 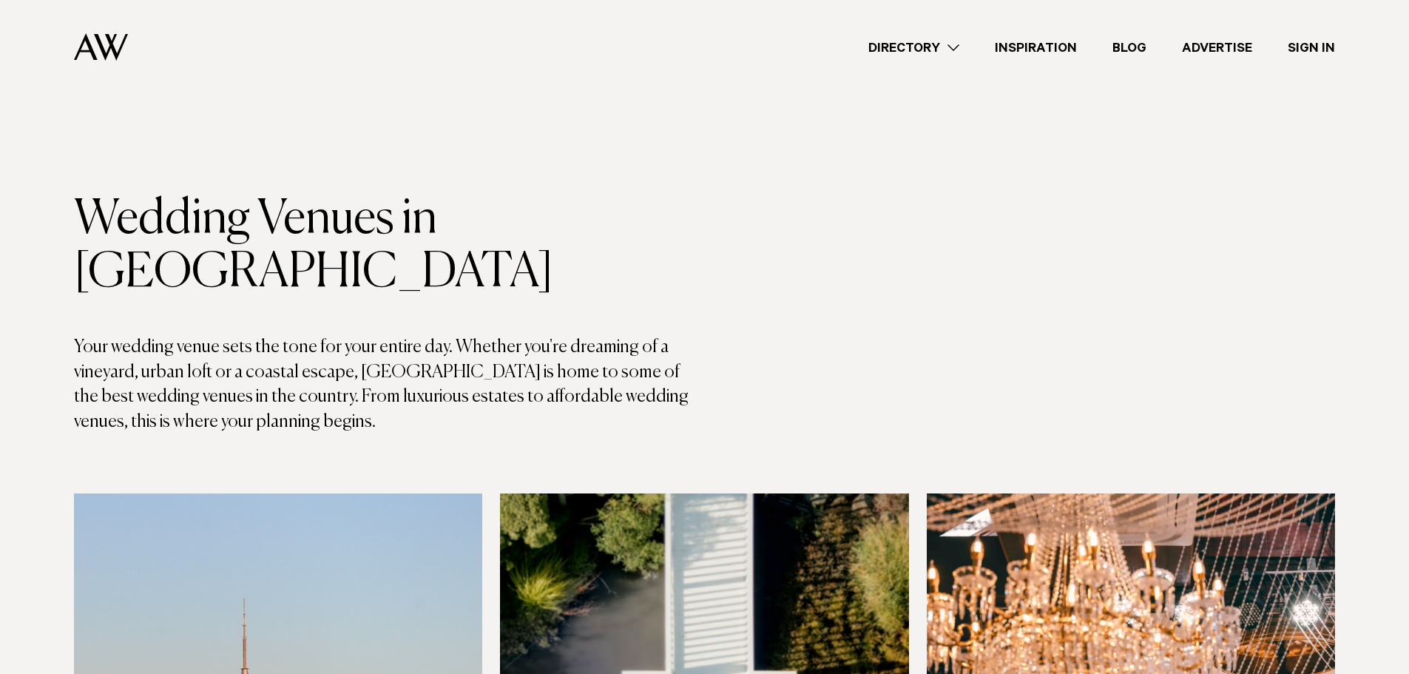 What do you see at coordinates (913, 47) in the screenshot?
I see `a: Directory` at bounding box center [913, 47].